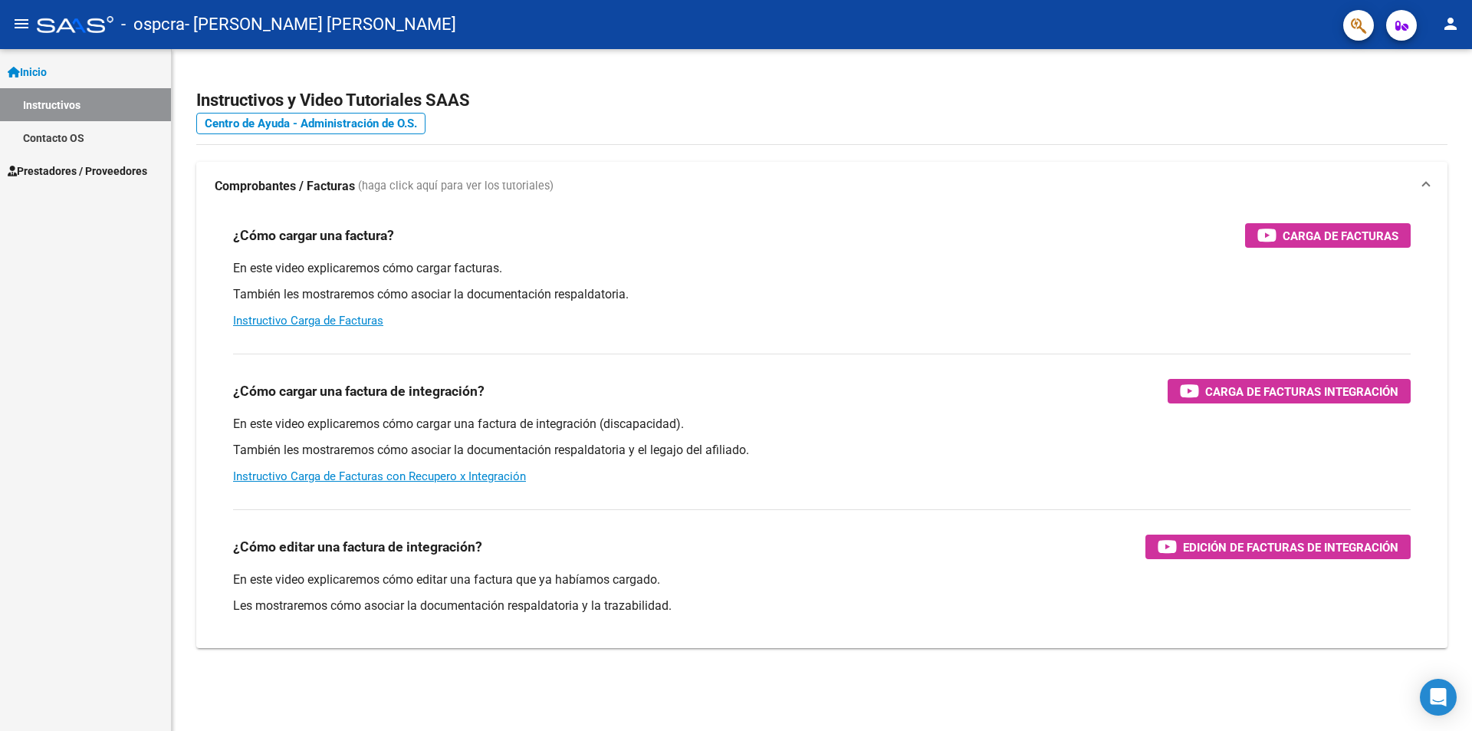 The height and width of the screenshot is (731, 1472). Describe the element at coordinates (380, 476) in the screenshot. I see `a: Instructivo Carga de Facturas con Recupero x Integración` at that location.